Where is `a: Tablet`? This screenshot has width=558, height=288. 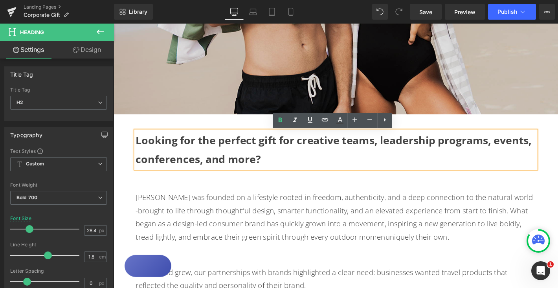 a: Tablet is located at coordinates (272, 12).